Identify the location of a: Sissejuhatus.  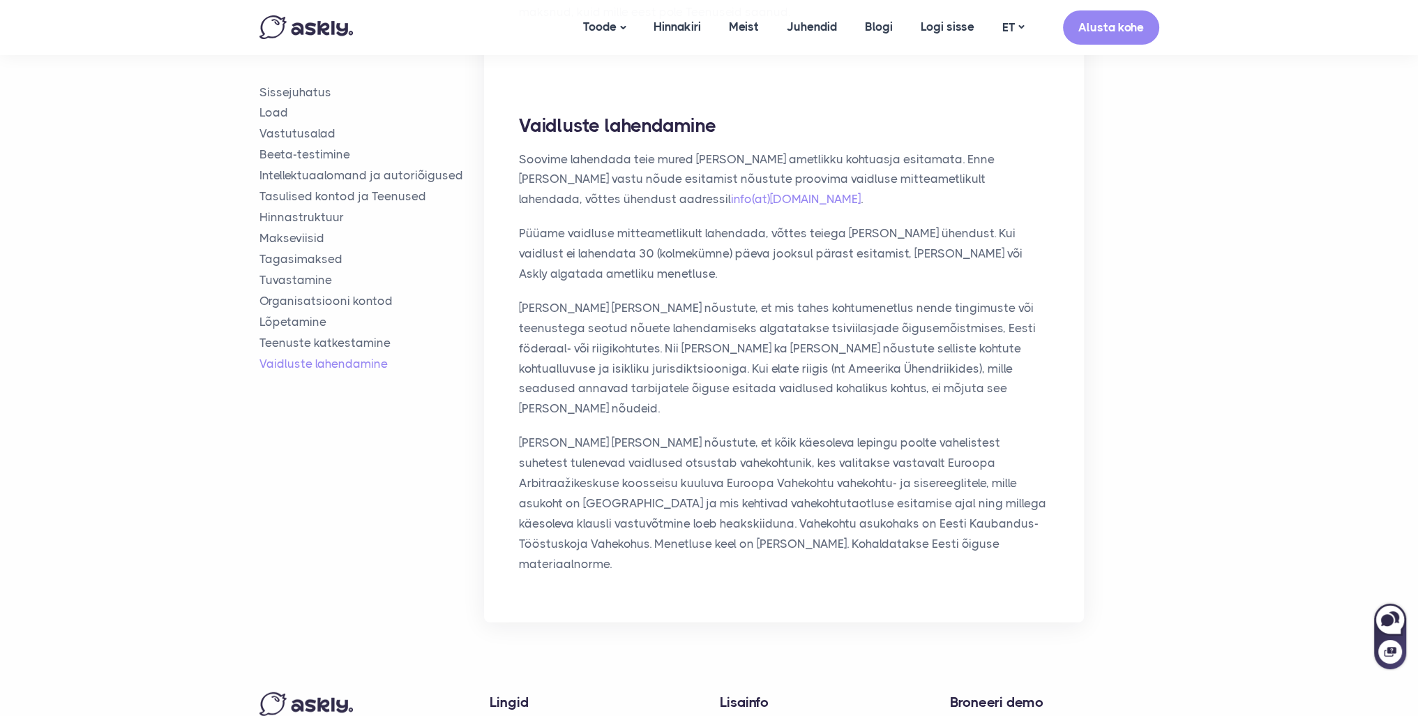
(372, 91).